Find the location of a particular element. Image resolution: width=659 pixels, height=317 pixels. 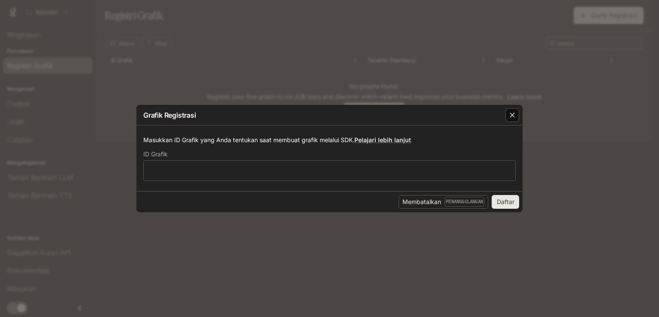

font: ID Grafik is located at coordinates (155, 154).